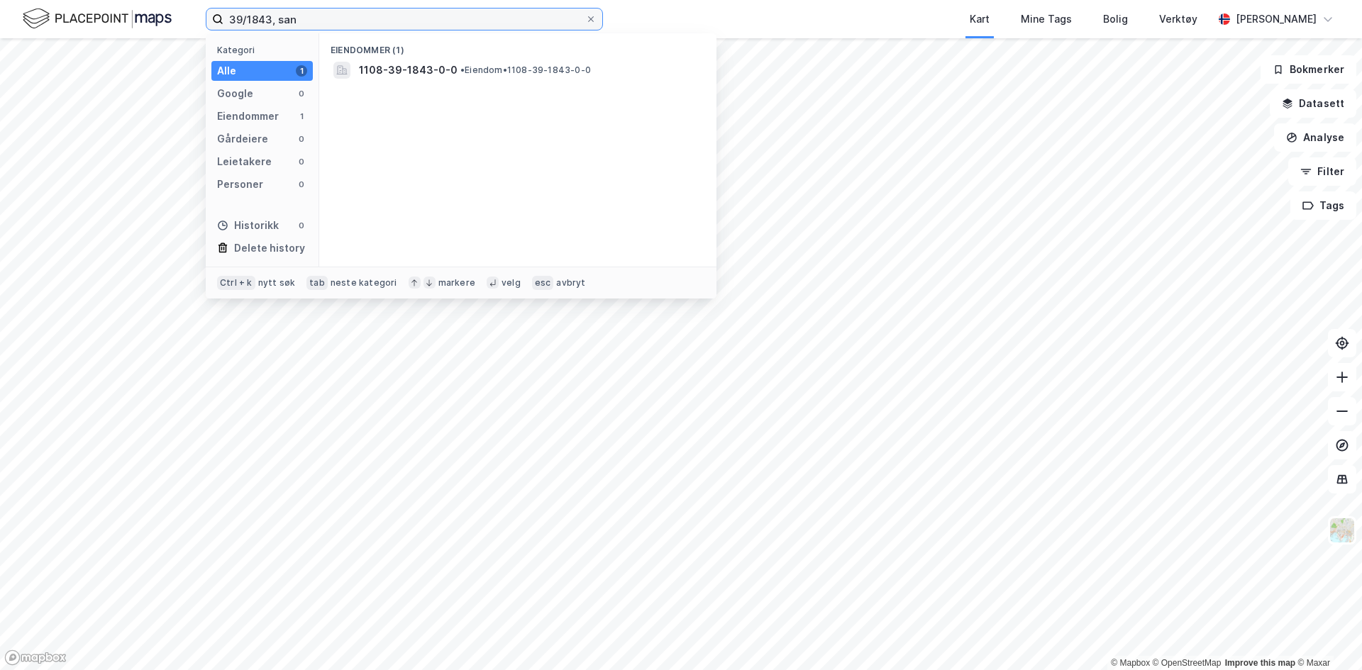  What do you see at coordinates (570, 283) in the screenshot?
I see `div: avbryt` at bounding box center [570, 283].